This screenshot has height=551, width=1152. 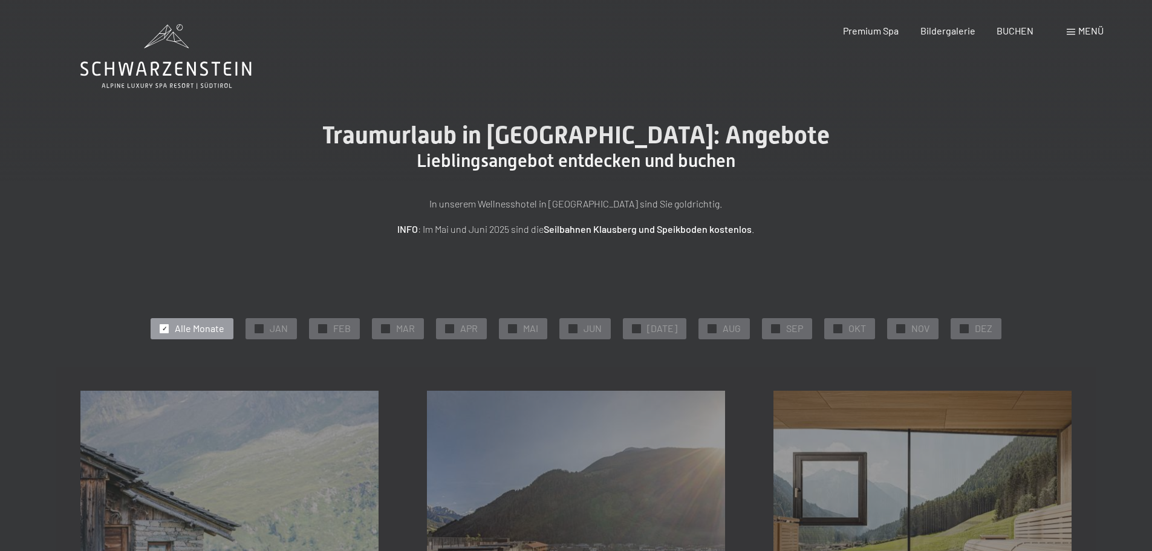 I want to click on span: JAN, so click(x=279, y=328).